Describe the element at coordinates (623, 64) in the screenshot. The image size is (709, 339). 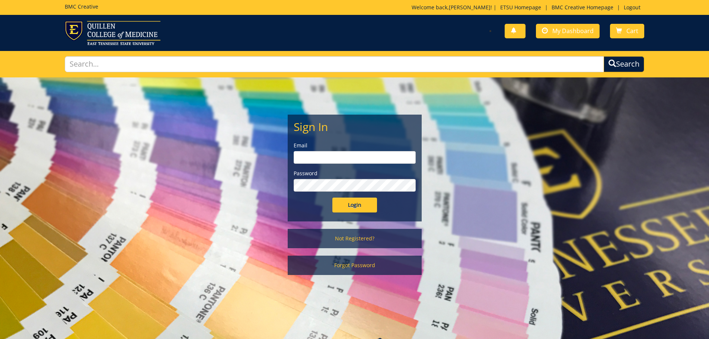
I see `button: Search` at that location.